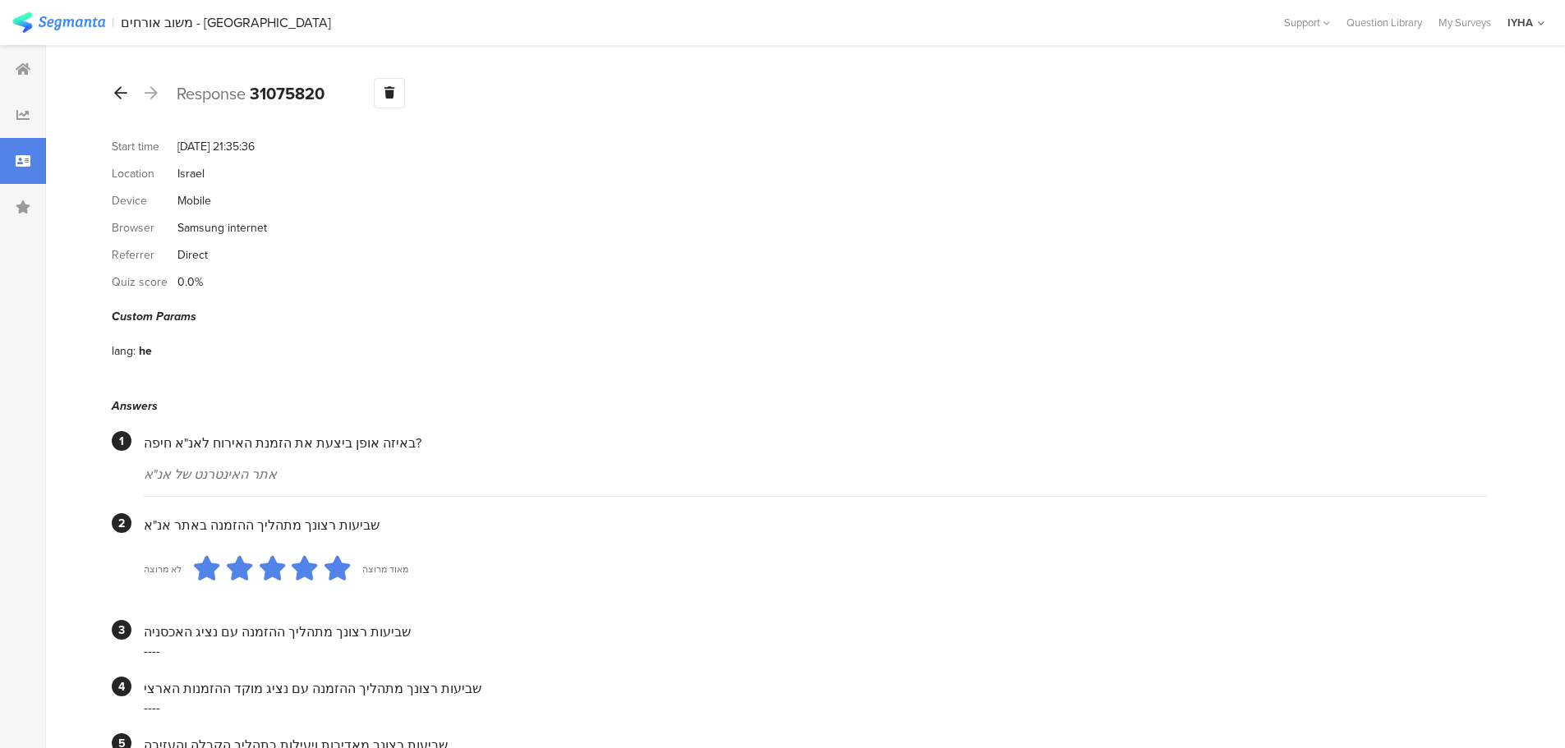 The image size is (1565, 748). What do you see at coordinates (211, 94) in the screenshot?
I see `span: Response` at bounding box center [211, 94].